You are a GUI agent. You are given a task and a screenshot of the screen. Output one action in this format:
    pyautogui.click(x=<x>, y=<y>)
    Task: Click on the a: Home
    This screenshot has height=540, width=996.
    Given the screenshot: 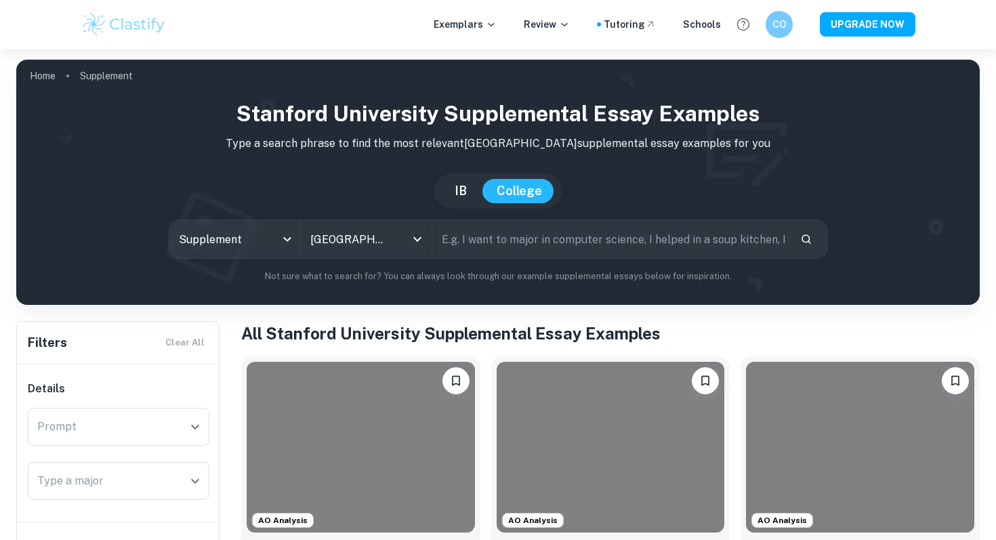 What is the action you would take?
    pyautogui.click(x=43, y=76)
    